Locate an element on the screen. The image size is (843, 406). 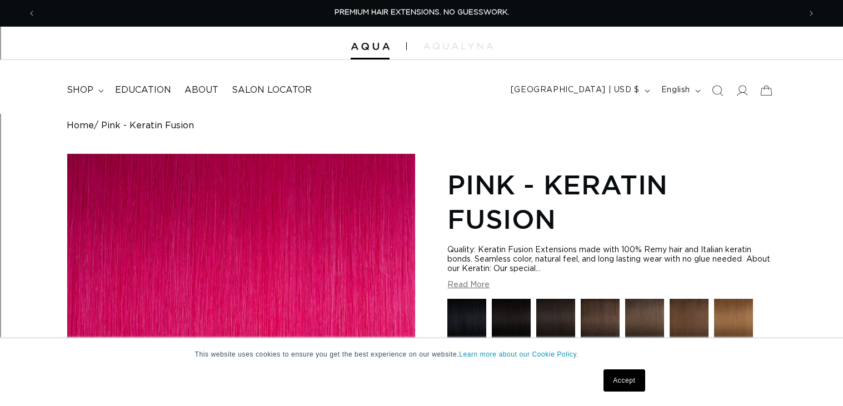
span: Salon Locator is located at coordinates (272, 90).